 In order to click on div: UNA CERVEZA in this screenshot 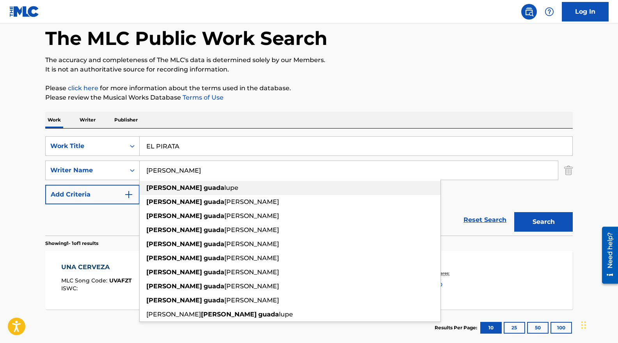, I will do `click(96, 267)`.